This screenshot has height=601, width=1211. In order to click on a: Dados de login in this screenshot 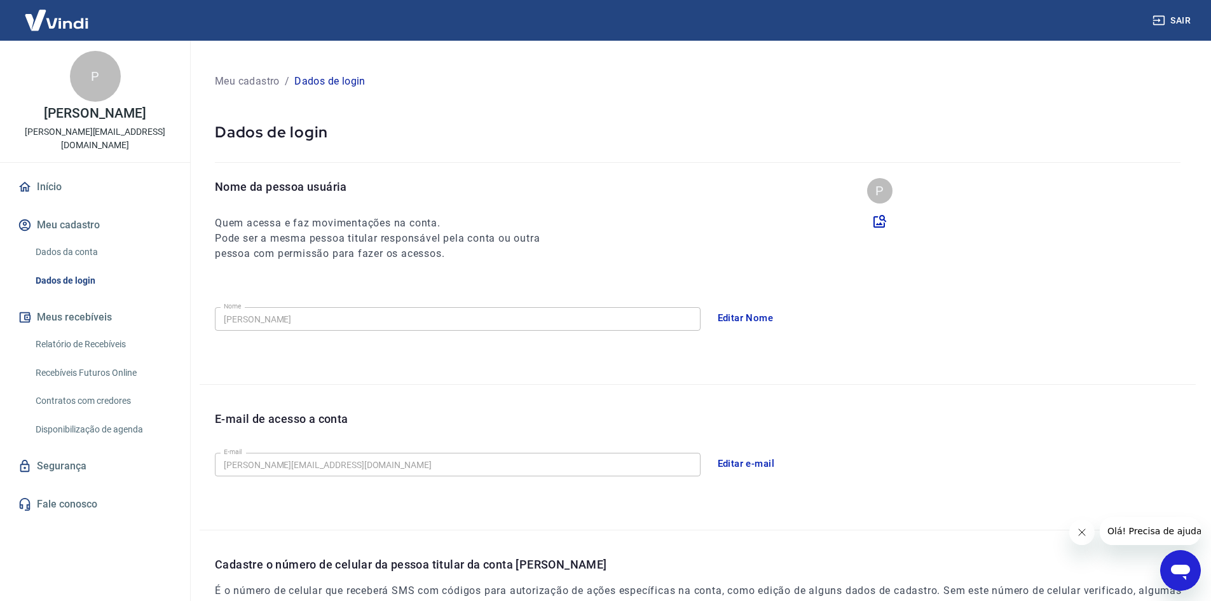, I will do `click(102, 280)`.